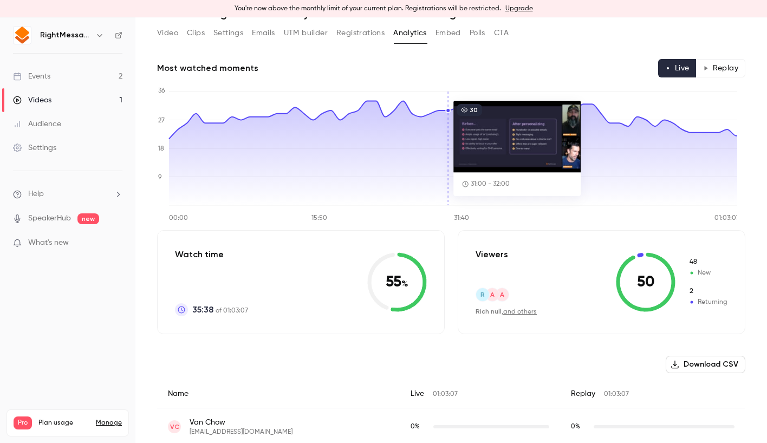  I want to click on button: Video, so click(167, 33).